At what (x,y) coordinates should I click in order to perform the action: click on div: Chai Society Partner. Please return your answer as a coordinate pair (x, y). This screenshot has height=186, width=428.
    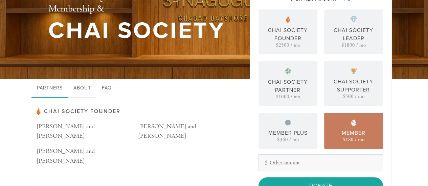
    Looking at the image, I should click on (288, 86).